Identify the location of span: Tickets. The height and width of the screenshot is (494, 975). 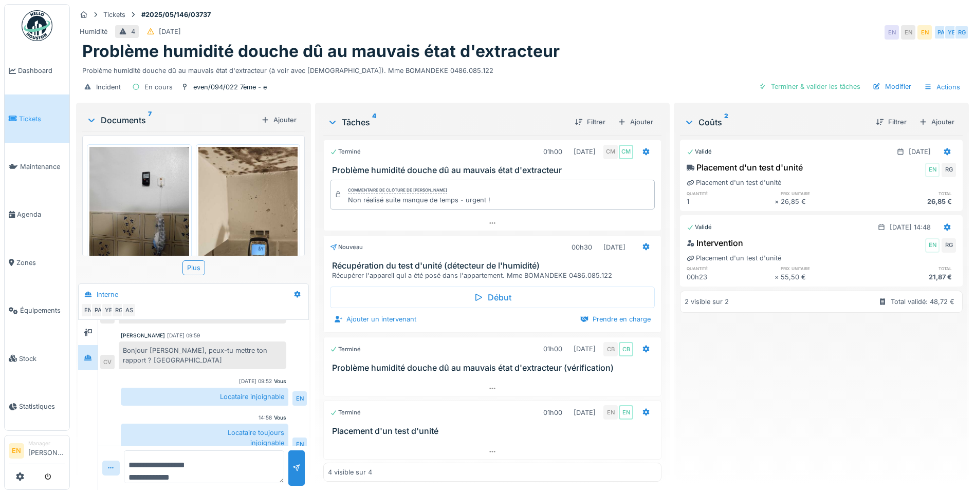
(42, 119).